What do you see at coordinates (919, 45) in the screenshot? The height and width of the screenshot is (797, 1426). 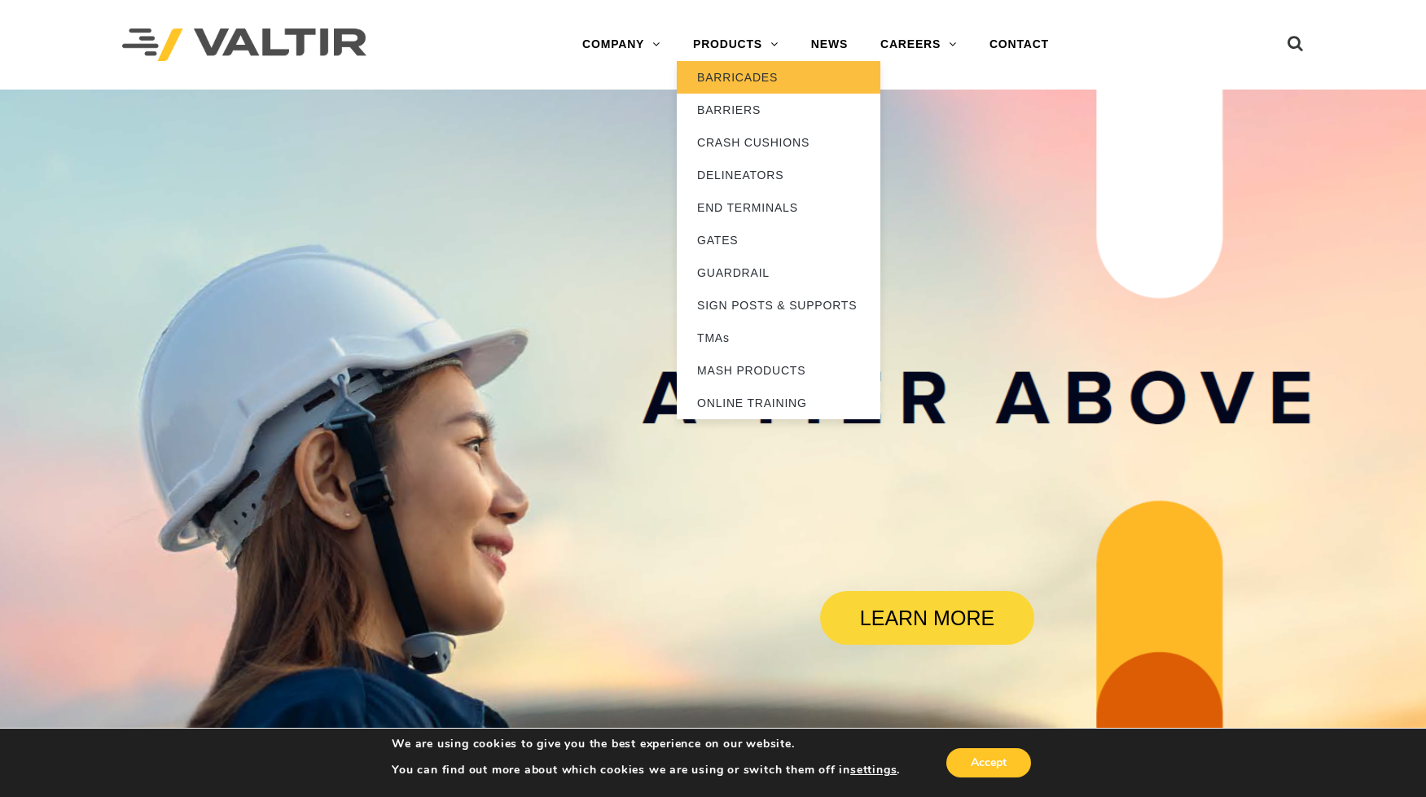 I see `a: CAREERS` at bounding box center [919, 45].